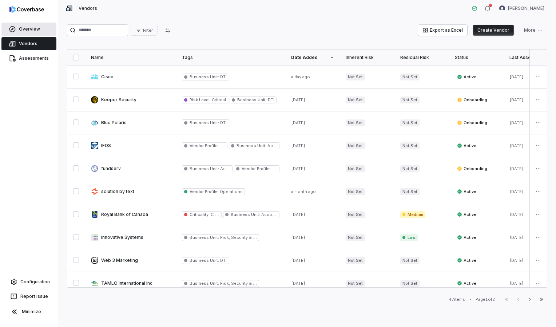  Describe the element at coordinates (301, 77) in the screenshot. I see `span: a day ago` at that location.